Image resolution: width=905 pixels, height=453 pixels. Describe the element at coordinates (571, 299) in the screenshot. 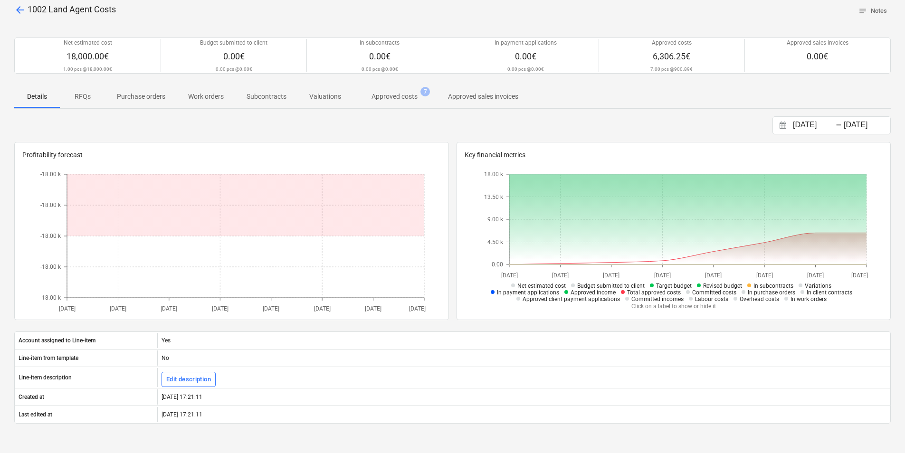

I see `span: Approved client payment applications` at that location.